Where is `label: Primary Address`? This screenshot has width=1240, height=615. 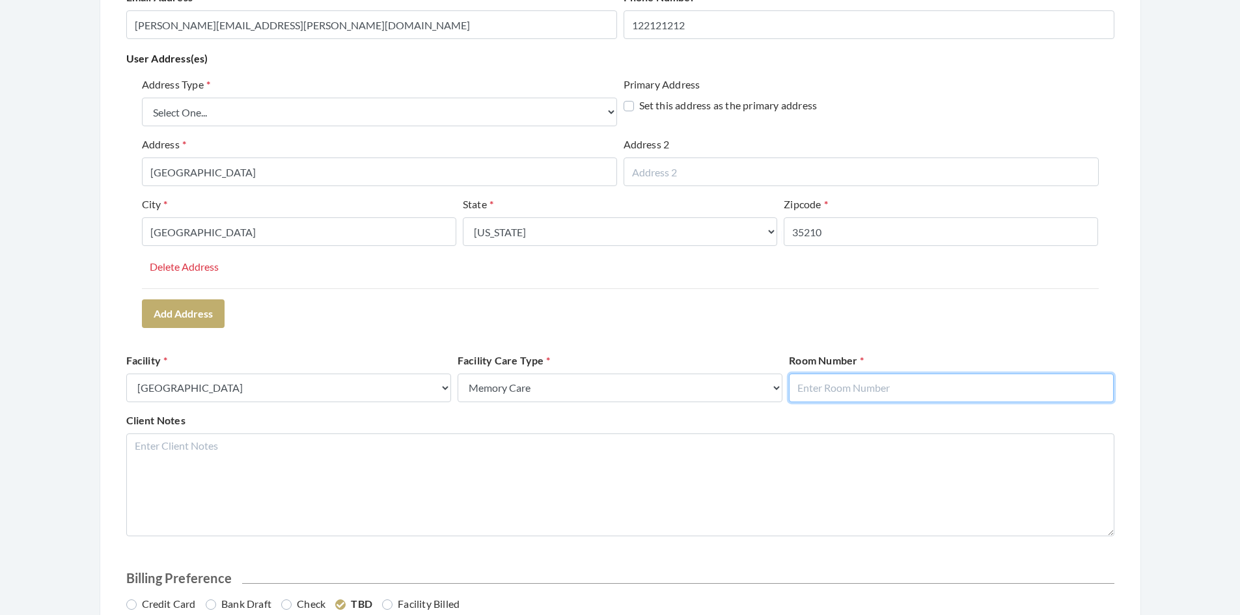
label: Primary Address is located at coordinates (662, 85).